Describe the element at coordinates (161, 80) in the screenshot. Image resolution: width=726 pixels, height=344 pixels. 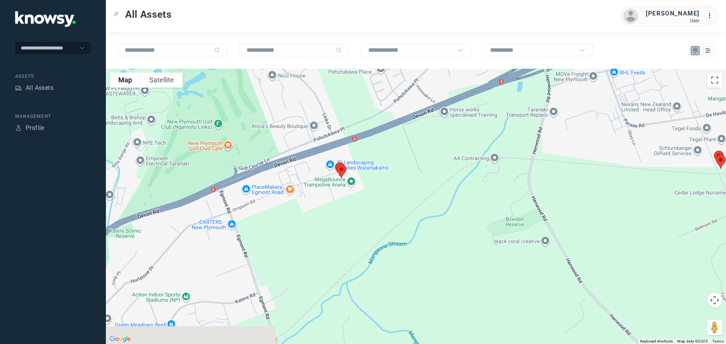
I see `button: Show satellite imagery` at that location.